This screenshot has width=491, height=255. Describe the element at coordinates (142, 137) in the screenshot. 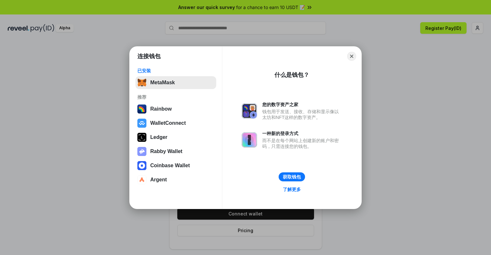

I see `img: svg+xml,%3Csvg%20xmlns%3D%22http%3A%2F%2Fwww.w3.org%2F2000%2Fsvg%22%20width%3D%2228%22%20height%3...` at that location.